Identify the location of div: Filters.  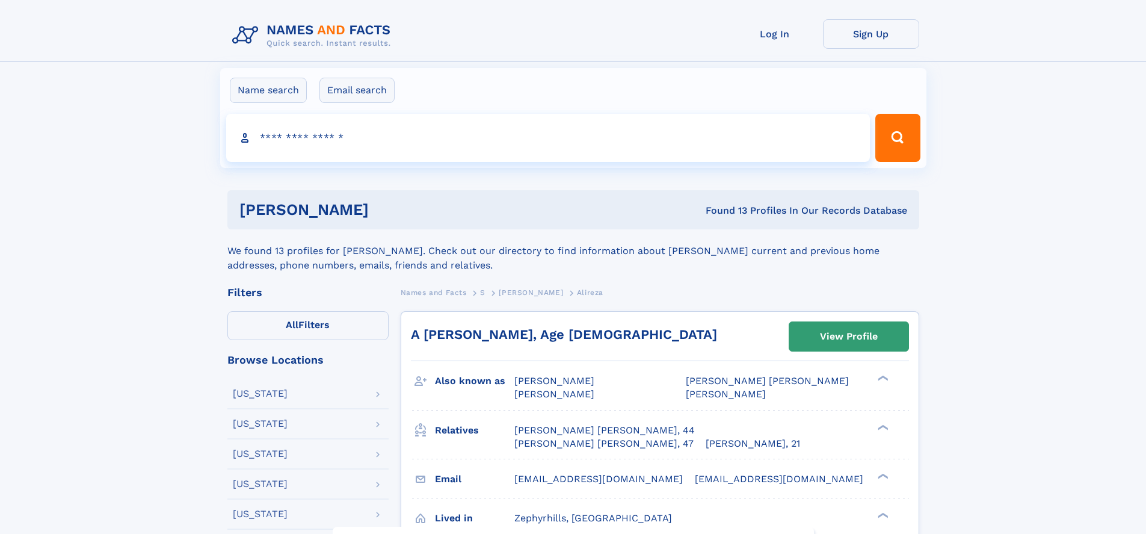
(308, 292).